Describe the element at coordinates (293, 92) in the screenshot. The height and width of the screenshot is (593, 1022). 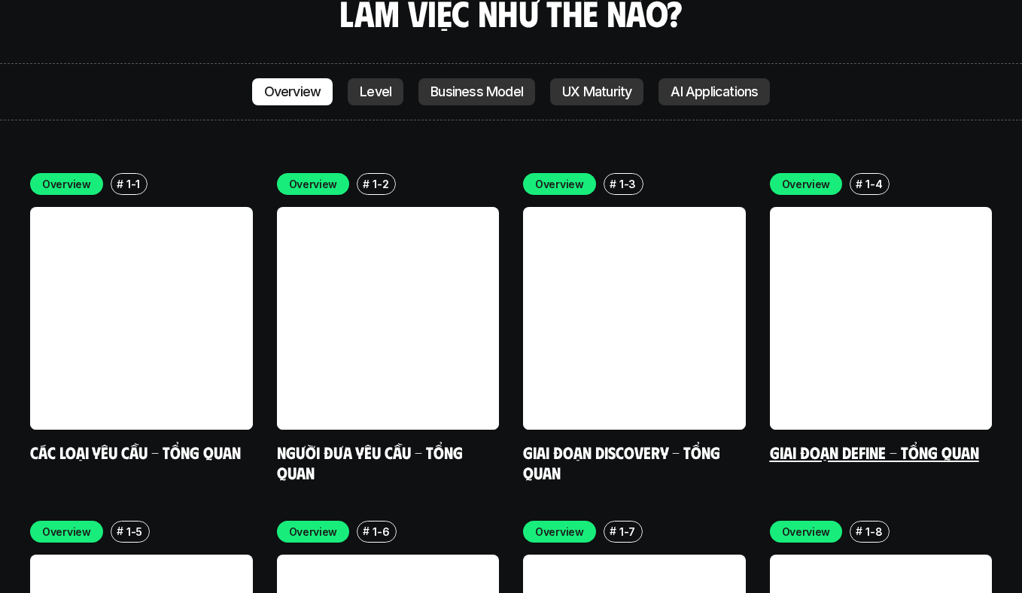
I see `a: Overview` at that location.